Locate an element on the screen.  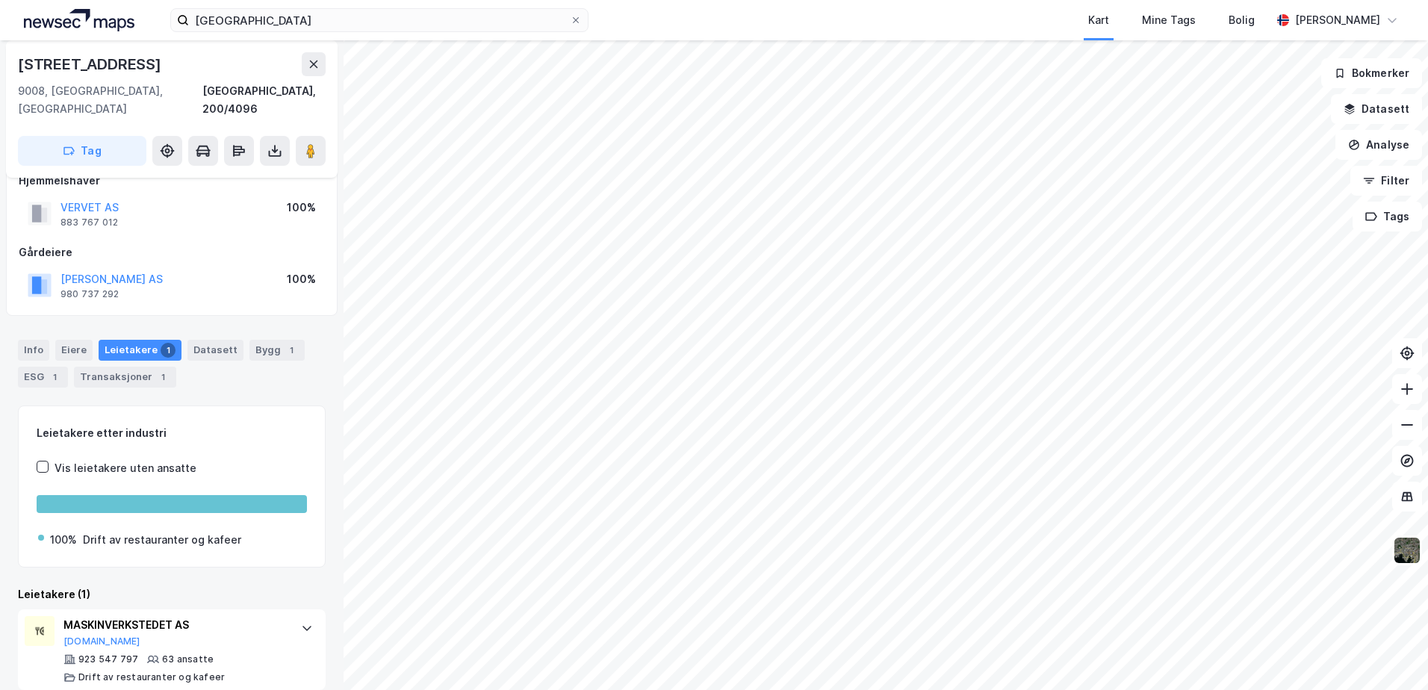
div: 63 ansatte is located at coordinates (187, 659).